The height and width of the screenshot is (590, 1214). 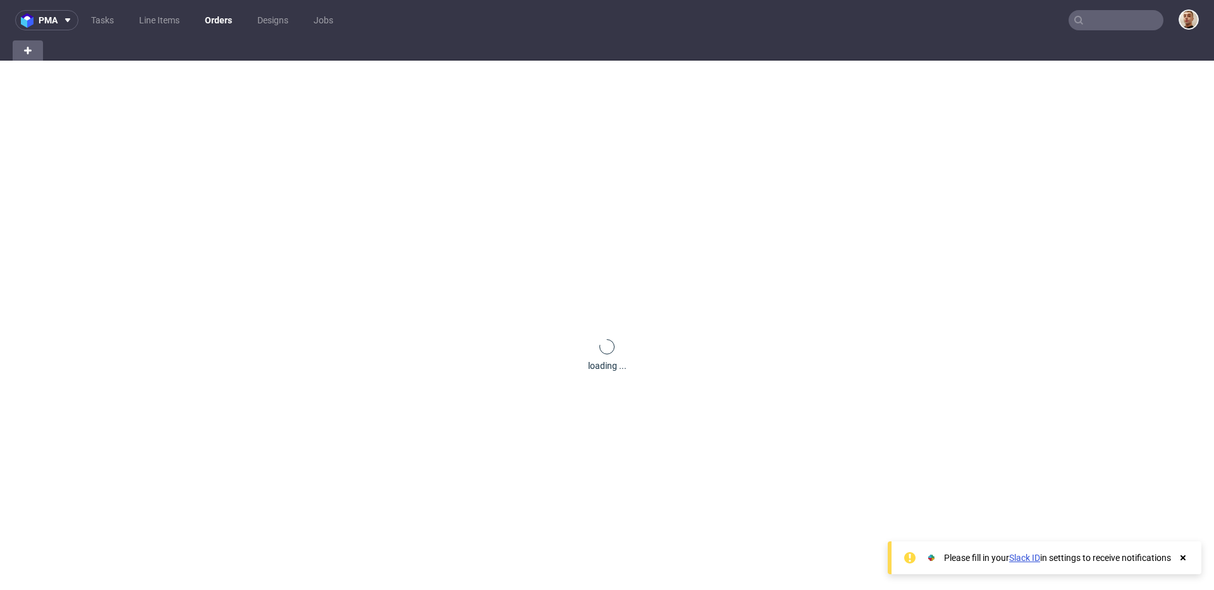 What do you see at coordinates (159, 20) in the screenshot?
I see `a: Line Items` at bounding box center [159, 20].